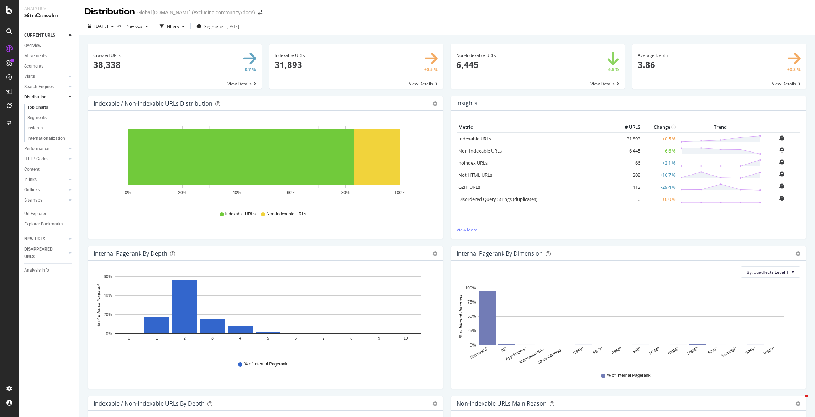 This screenshot has width=815, height=417. I want to click on span: Previous, so click(132, 26).